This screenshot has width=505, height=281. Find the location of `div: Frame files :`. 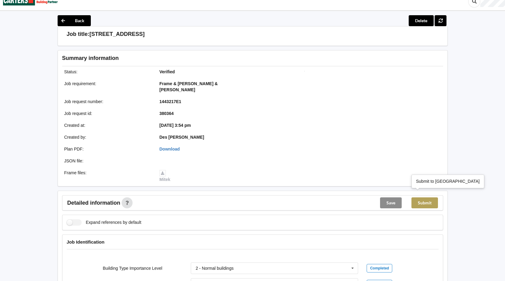

div: Frame files : is located at coordinates (107, 176).